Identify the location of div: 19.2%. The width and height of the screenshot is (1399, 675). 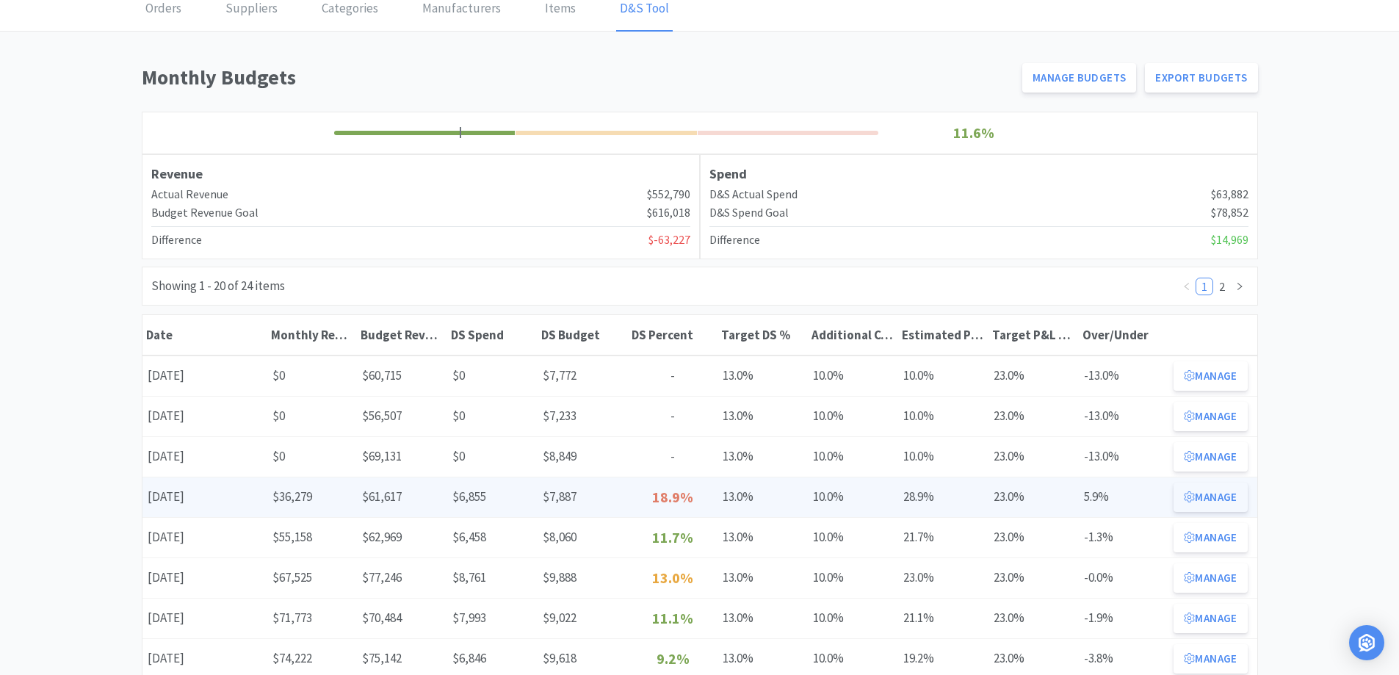
(943, 658).